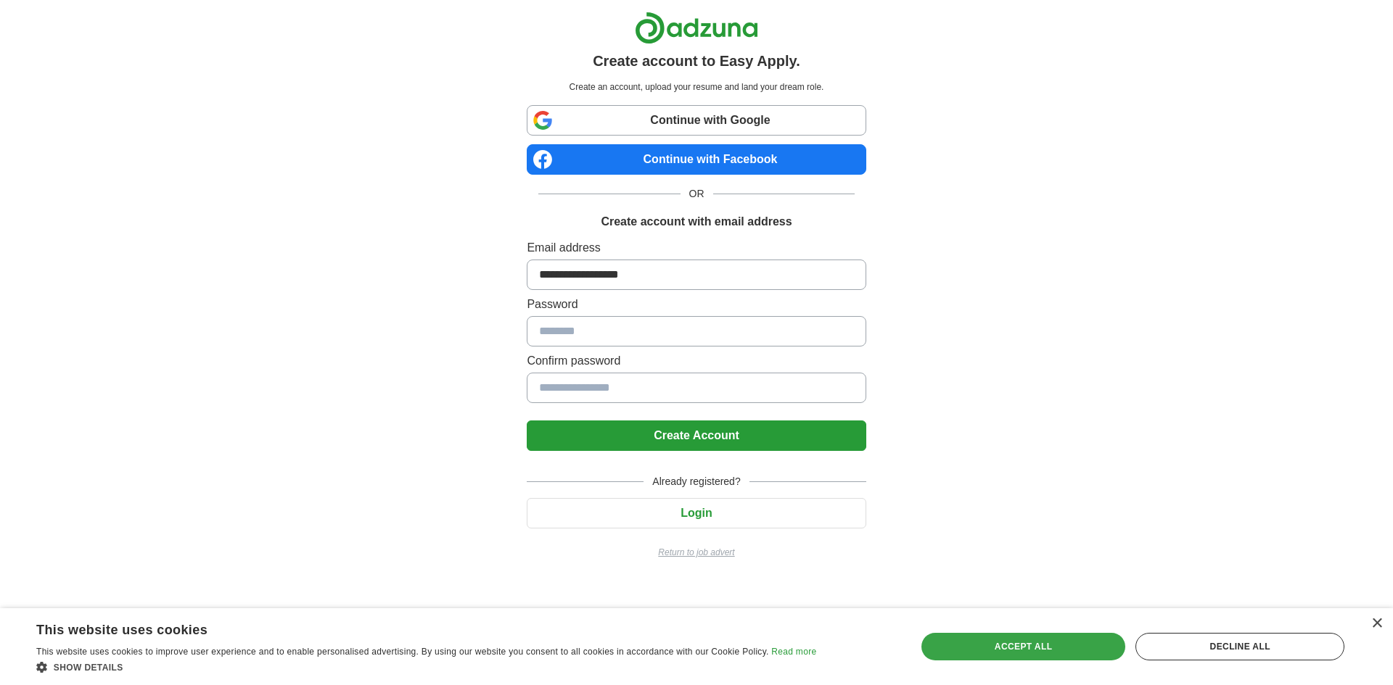  I want to click on span: This website uses cookies to improve user experience and to enable personalised advertising. By u..., so click(403, 652).